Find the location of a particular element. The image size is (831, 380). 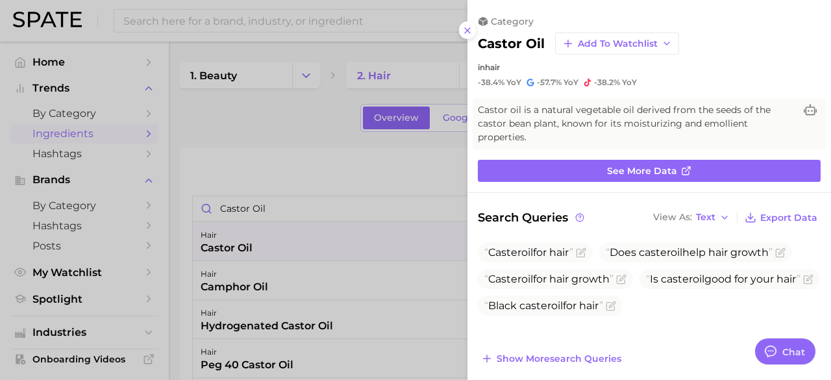

span: Search Queries is located at coordinates (532, 218).